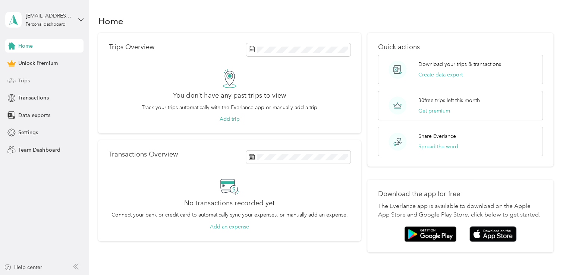  What do you see at coordinates (38, 63) in the screenshot?
I see `span: Unlock Premium` at bounding box center [38, 63].